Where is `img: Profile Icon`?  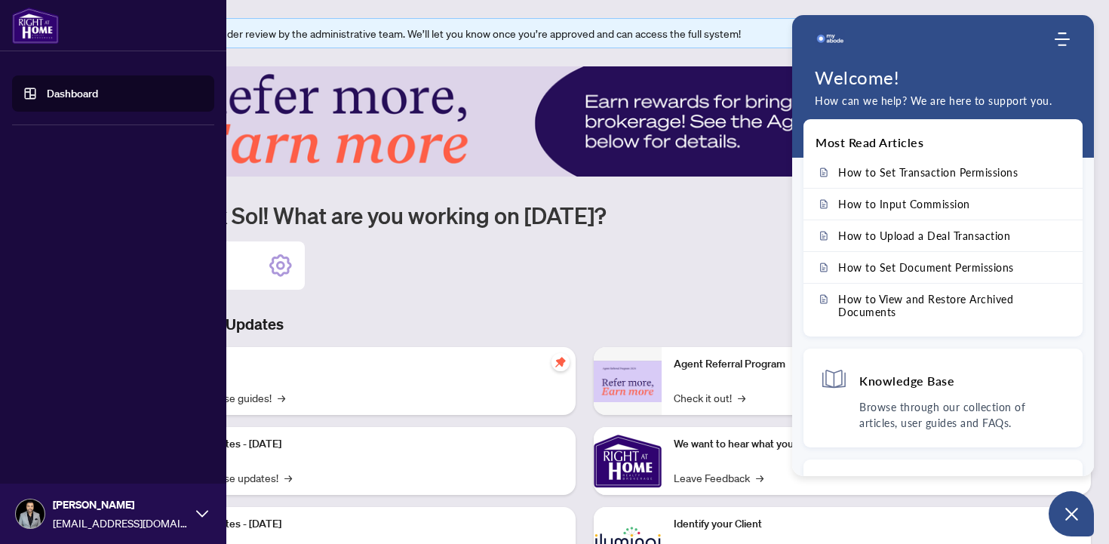
img: Profile Icon is located at coordinates (30, 514).